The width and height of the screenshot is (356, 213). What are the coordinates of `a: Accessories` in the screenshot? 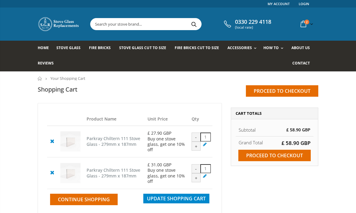 It's located at (243, 48).